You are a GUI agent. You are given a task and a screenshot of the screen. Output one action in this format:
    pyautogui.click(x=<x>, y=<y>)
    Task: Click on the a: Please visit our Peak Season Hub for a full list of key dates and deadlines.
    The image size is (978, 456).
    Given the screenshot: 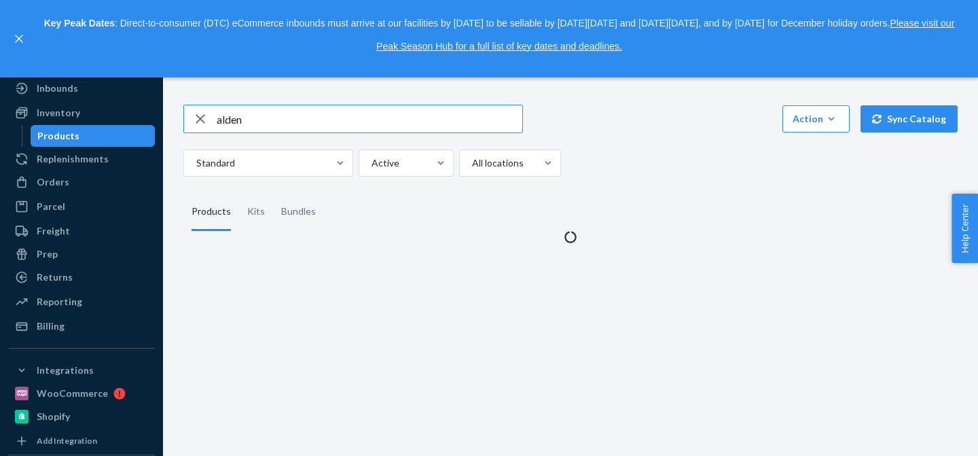 What is the action you would take?
    pyautogui.click(x=665, y=35)
    